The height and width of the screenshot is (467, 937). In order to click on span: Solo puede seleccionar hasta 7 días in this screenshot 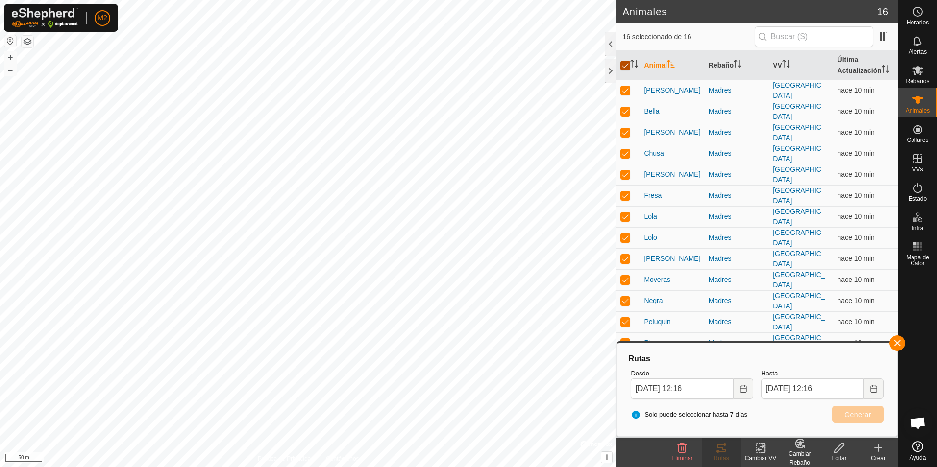, I will do `click(689, 415)`.